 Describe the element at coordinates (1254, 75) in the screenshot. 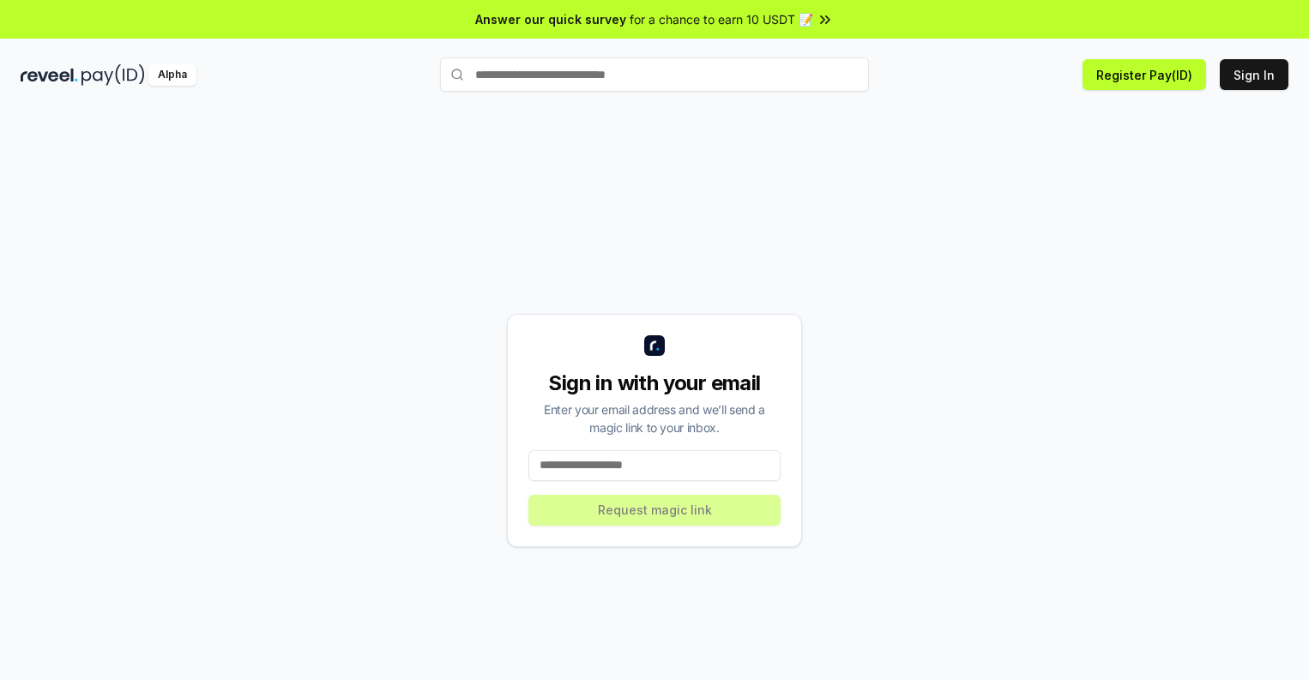

I see `button: Sign In` at that location.